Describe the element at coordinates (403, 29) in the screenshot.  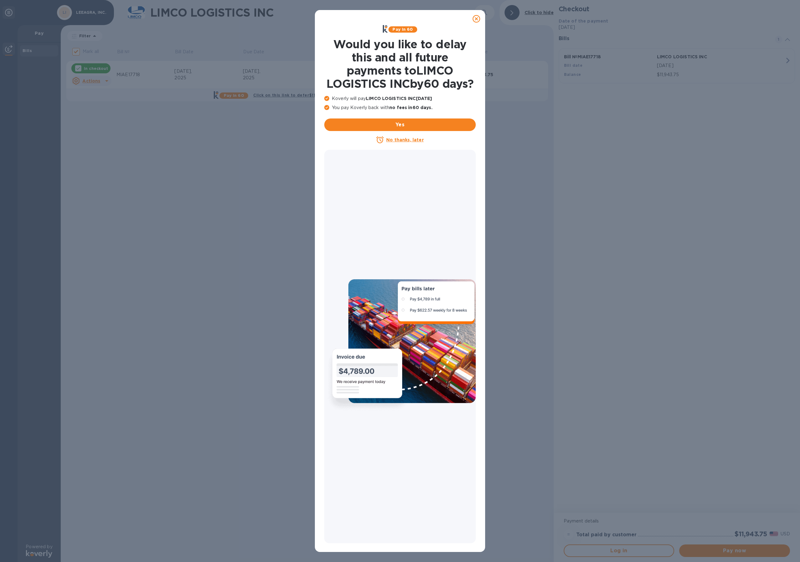
I see `b: Pay in 60` at that location.